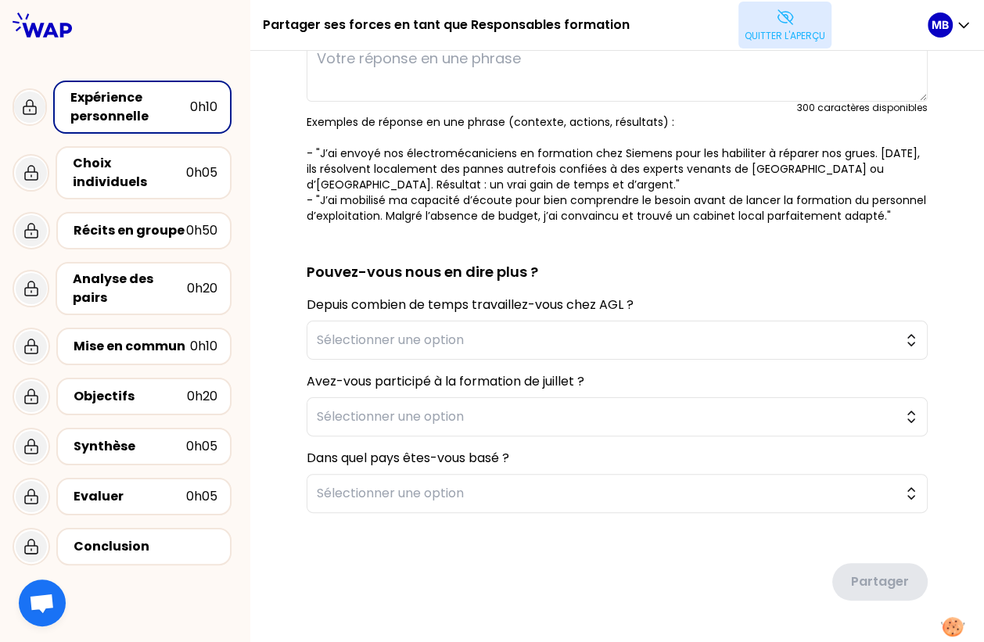  What do you see at coordinates (617, 260) in the screenshot?
I see `h2: Pouvez-vous nous en dire plus ?` at bounding box center [617, 260].